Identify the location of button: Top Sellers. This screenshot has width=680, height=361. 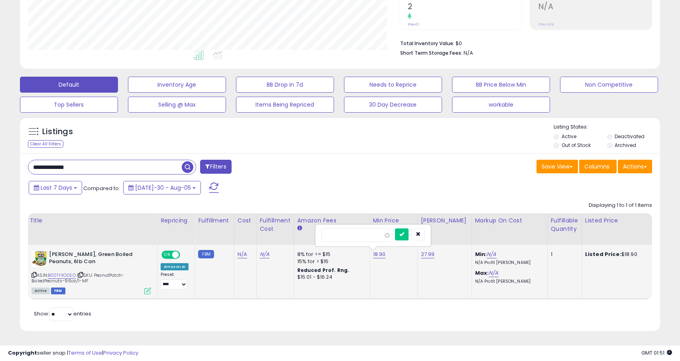
(69, 104).